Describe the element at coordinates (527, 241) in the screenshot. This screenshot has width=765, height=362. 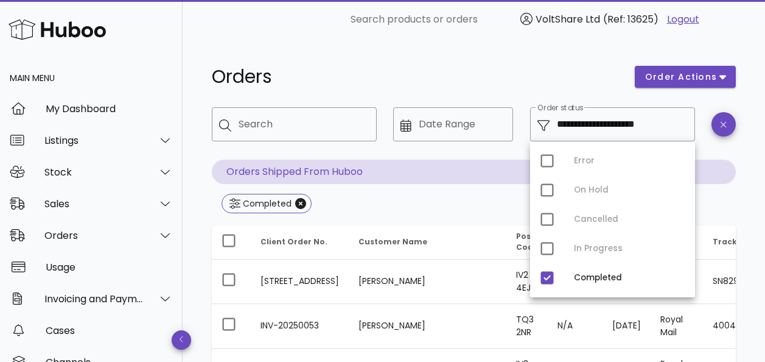
I see `span: Post Code` at that location.